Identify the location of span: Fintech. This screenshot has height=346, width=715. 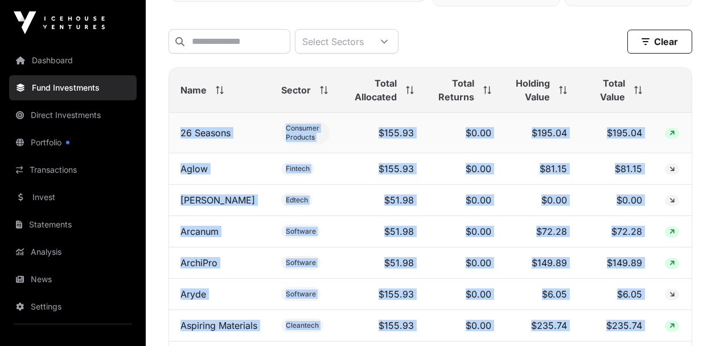
(298, 169).